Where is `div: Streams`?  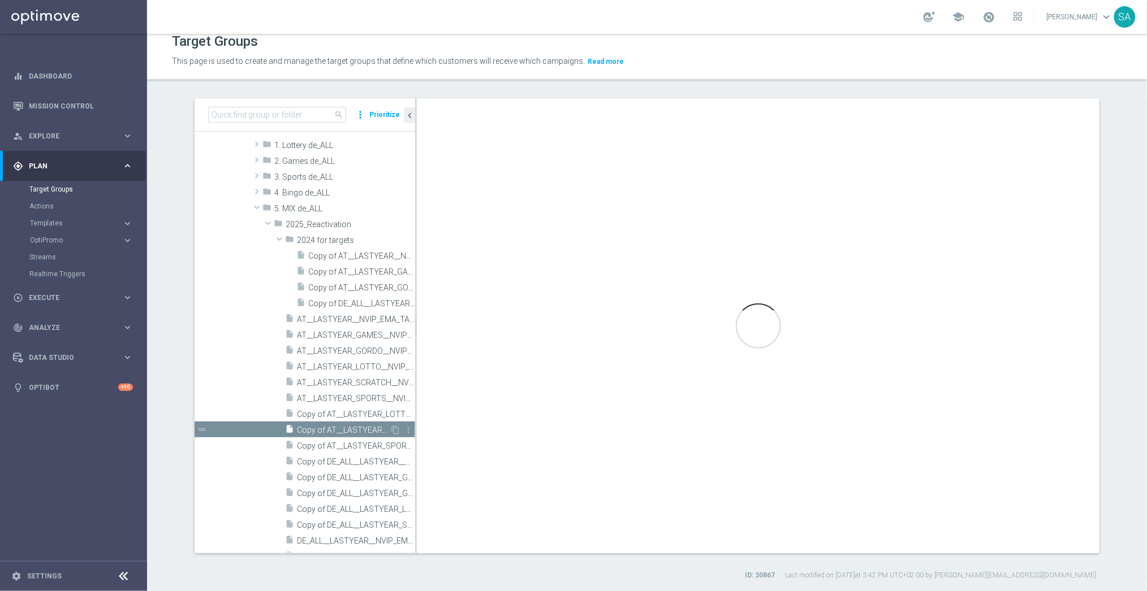
div: Streams is located at coordinates (88, 257).